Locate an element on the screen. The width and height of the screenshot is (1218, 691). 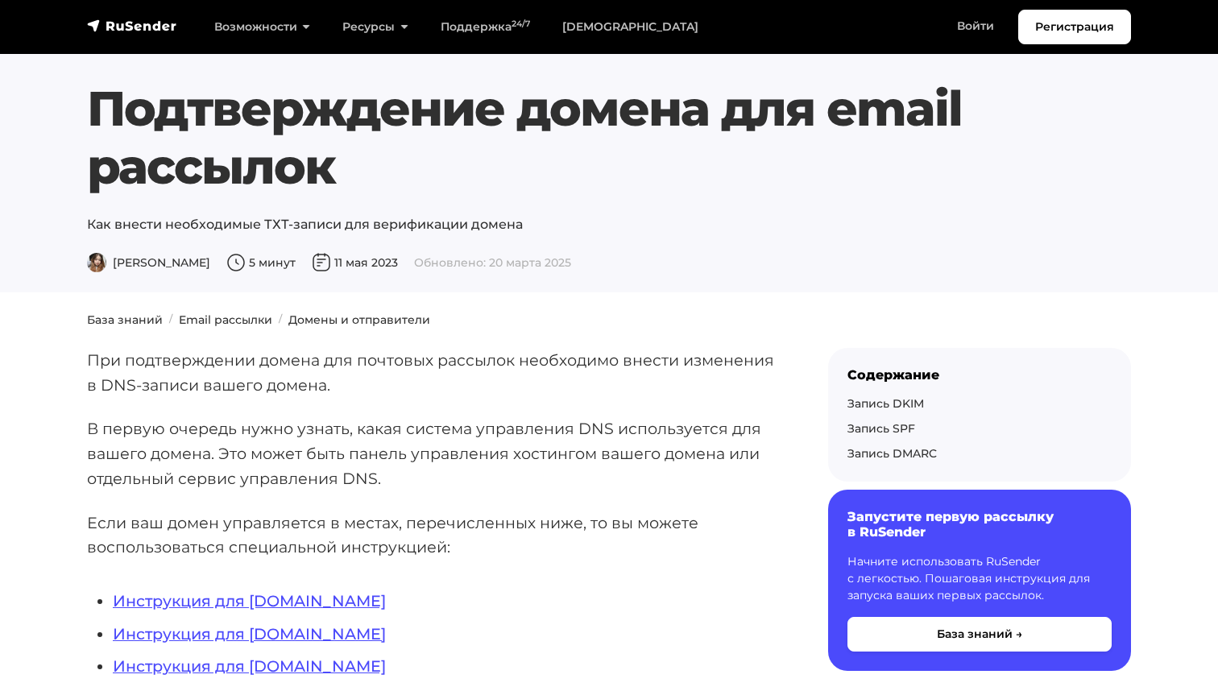
a: Запустите первую рассылку в RuSender Начните использовать RuSender с легкостью. Пошаговая инструк... is located at coordinates (980, 580).